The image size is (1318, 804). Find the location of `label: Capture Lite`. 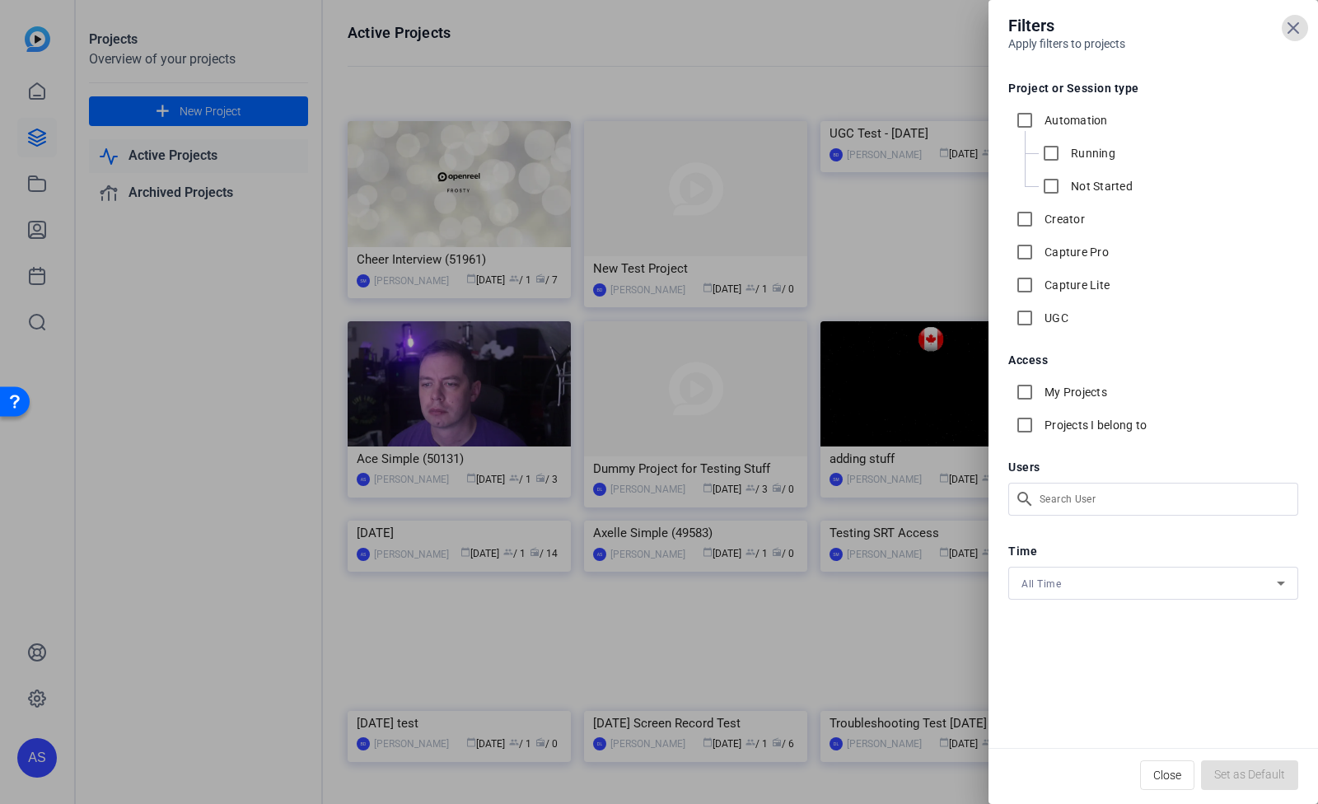

label: Capture Lite is located at coordinates (1075, 285).